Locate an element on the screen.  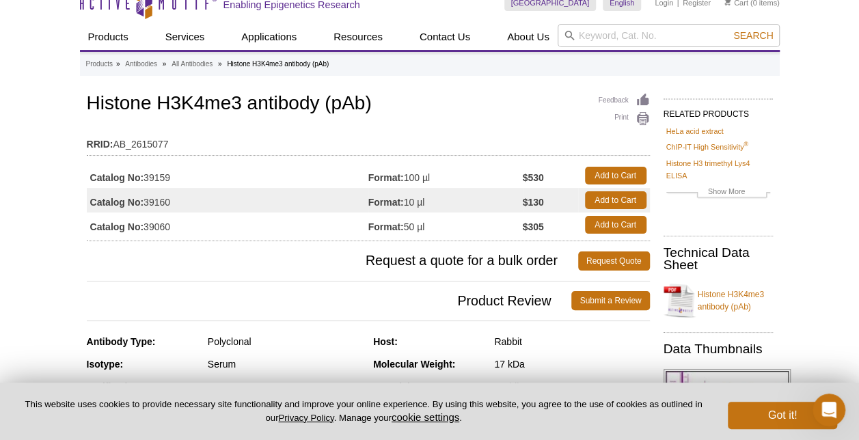
td: 100 µl is located at coordinates (446, 176).